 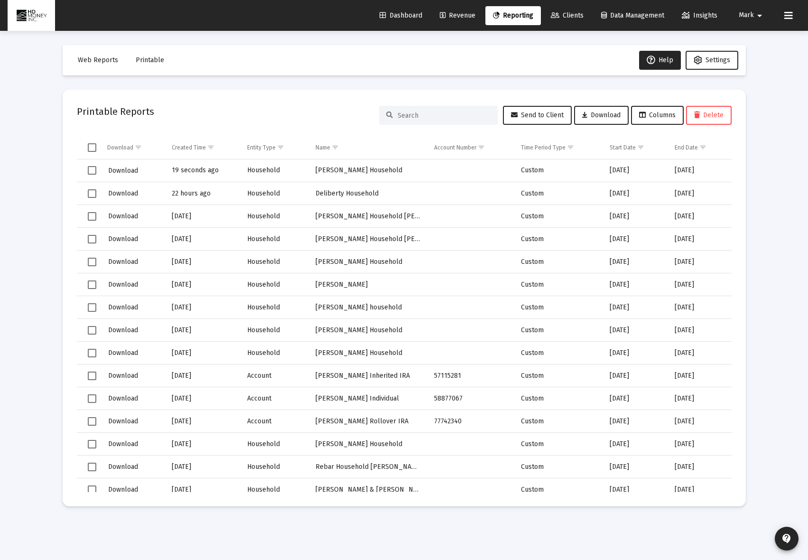 I want to click on span: Show filter options for column 'Start Date', so click(x=641, y=147).